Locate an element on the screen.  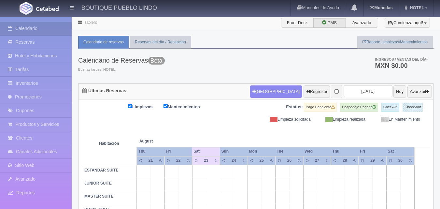
th: Wed is located at coordinates (317, 151).